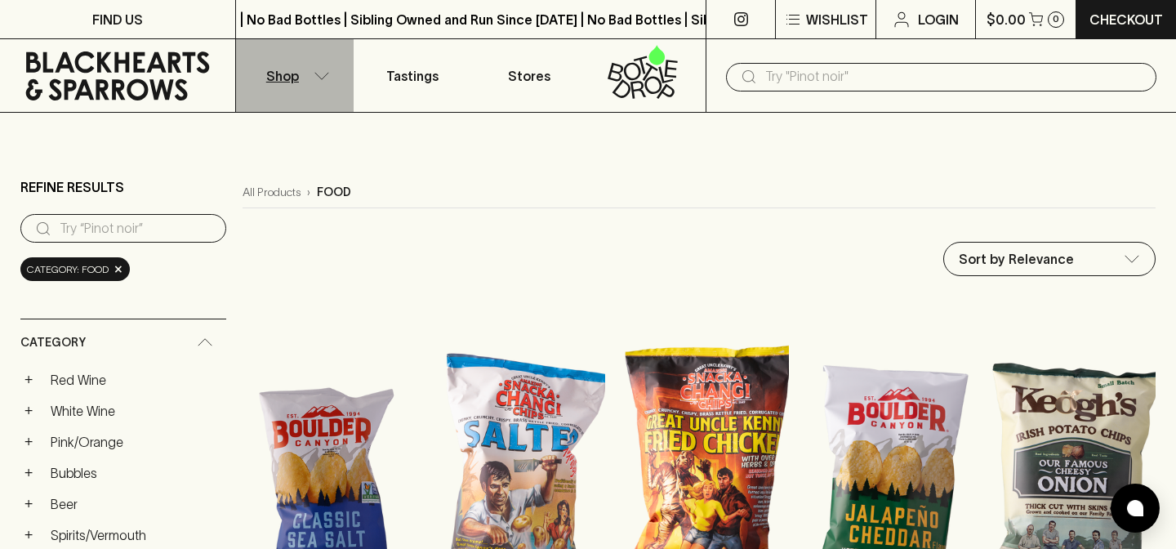  Describe the element at coordinates (1056, 19) in the screenshot. I see `p: 0` at that location.